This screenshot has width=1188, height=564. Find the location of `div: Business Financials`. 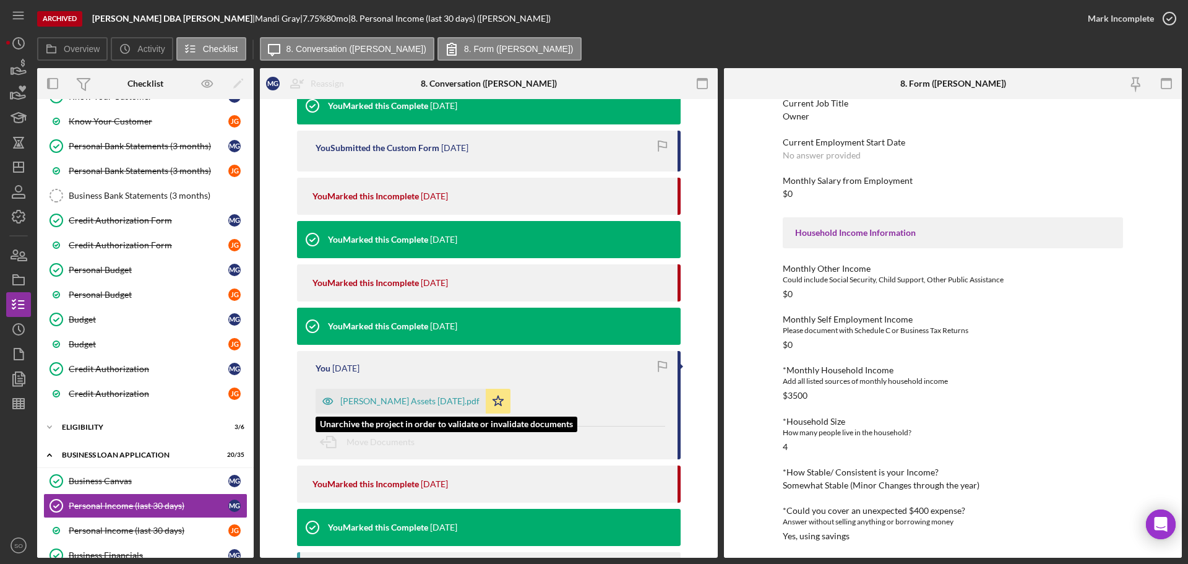

div: Business Financials is located at coordinates (148, 555).